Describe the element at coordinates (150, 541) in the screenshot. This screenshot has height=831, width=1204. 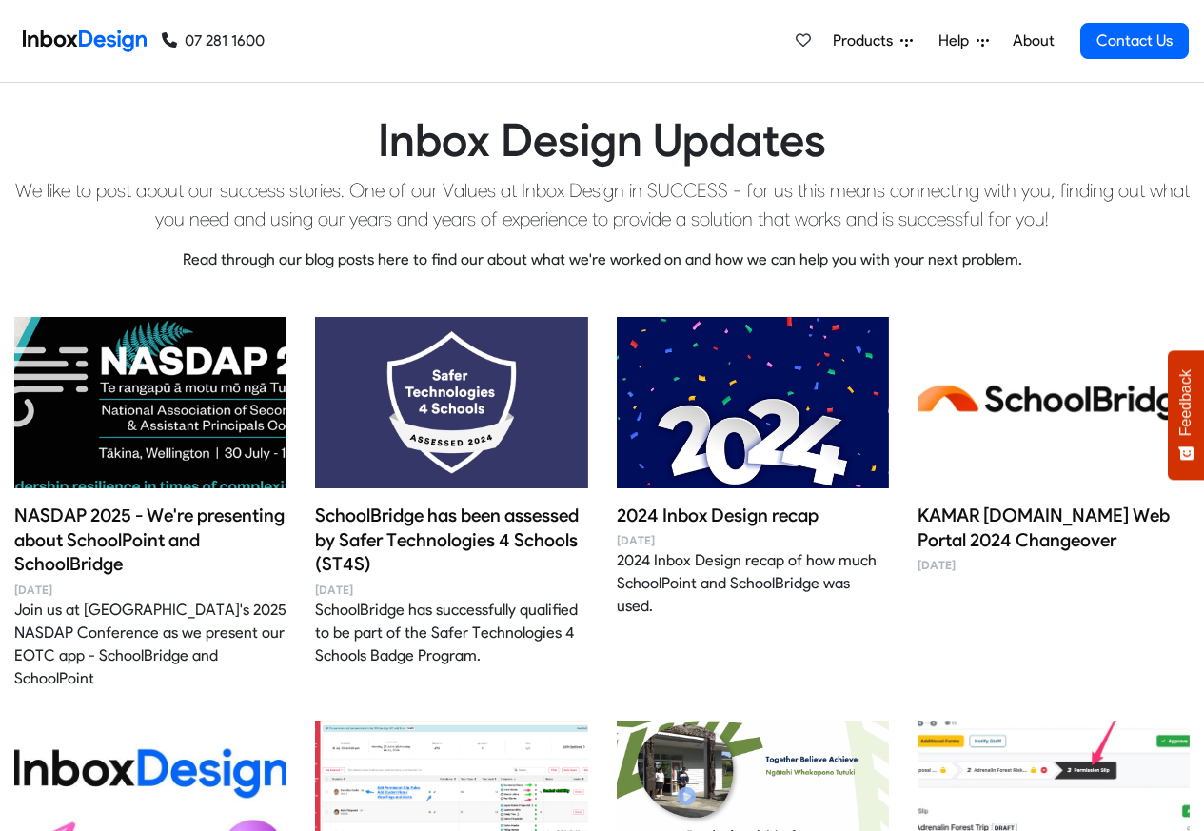
I see `h4: NASDAP 2025 - We're presenting about SchoolPoint and SchoolBridge` at that location.